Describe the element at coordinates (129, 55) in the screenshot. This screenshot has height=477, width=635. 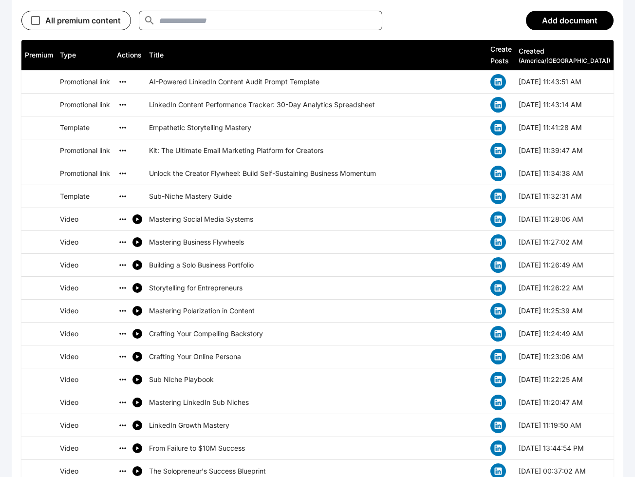
I see `th: Actions` at that location.